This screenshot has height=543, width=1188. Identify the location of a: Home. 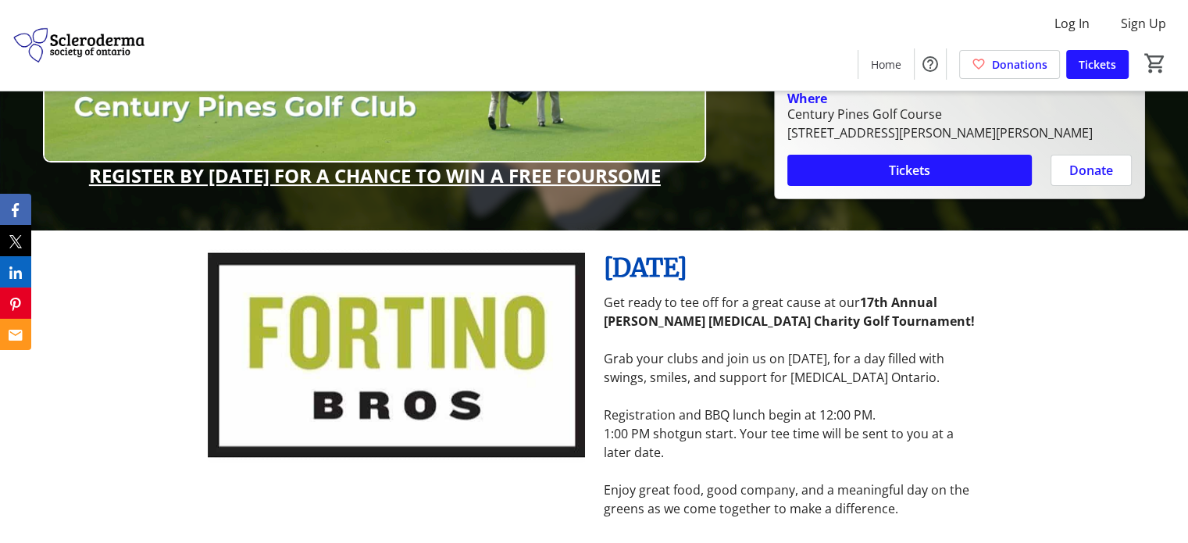
(886, 64).